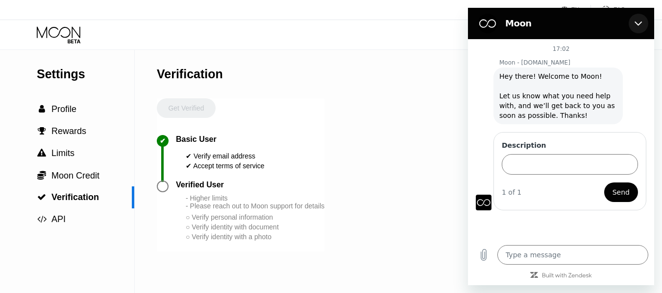 This screenshot has width=662, height=293. I want to click on div: ✔ Accept terms of service, so click(225, 166).